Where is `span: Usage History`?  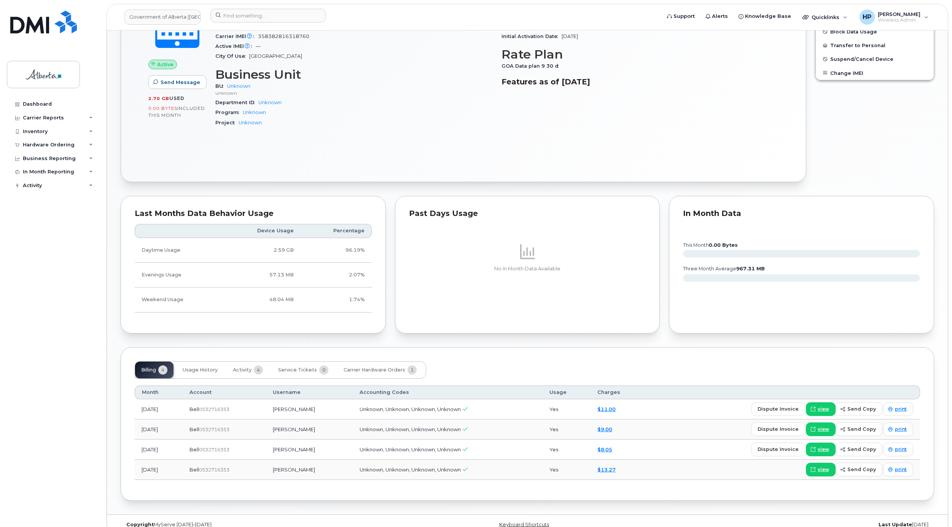 span: Usage History is located at coordinates (200, 370).